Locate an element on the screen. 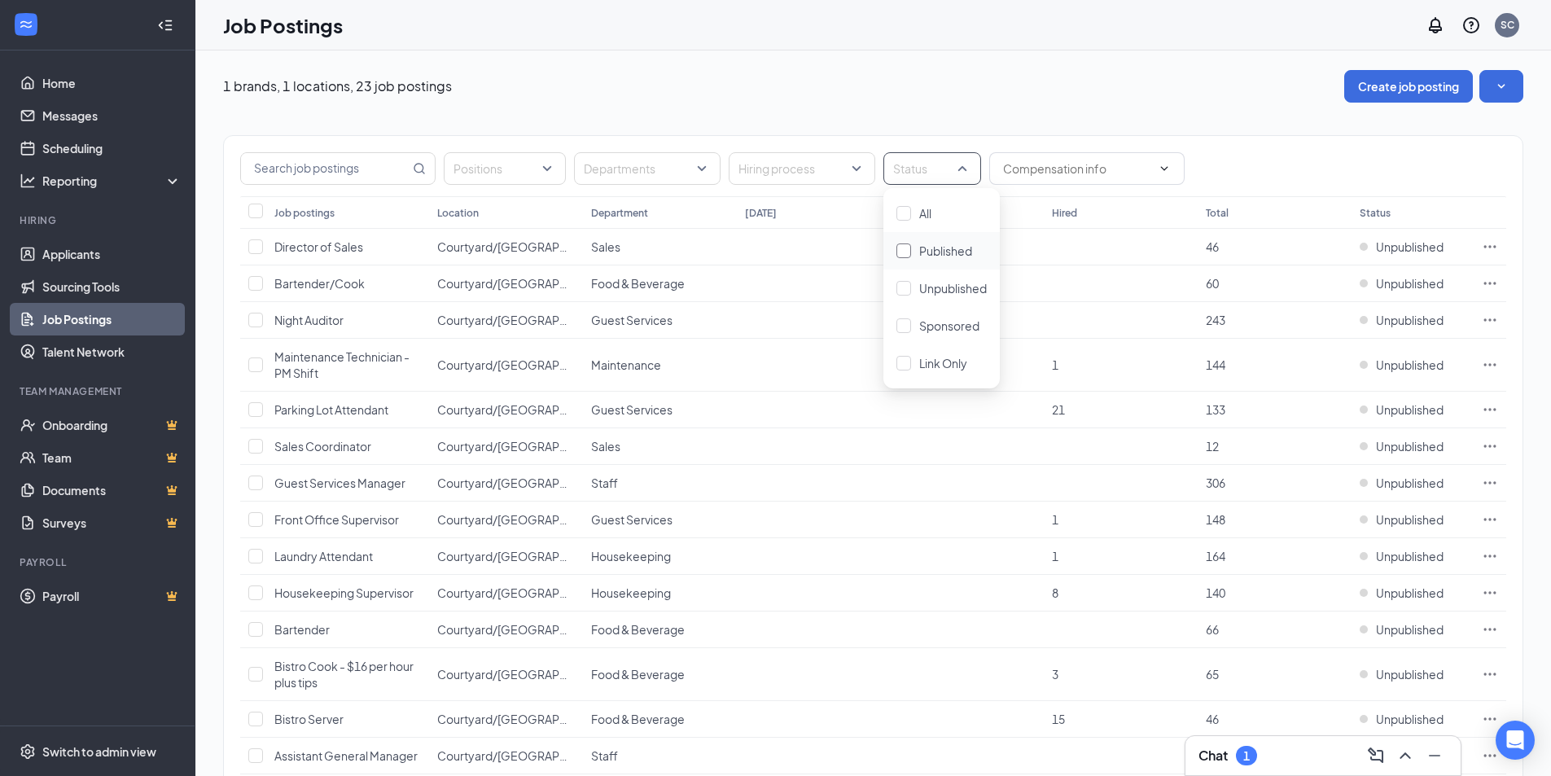  svg: Settings is located at coordinates (28, 752).